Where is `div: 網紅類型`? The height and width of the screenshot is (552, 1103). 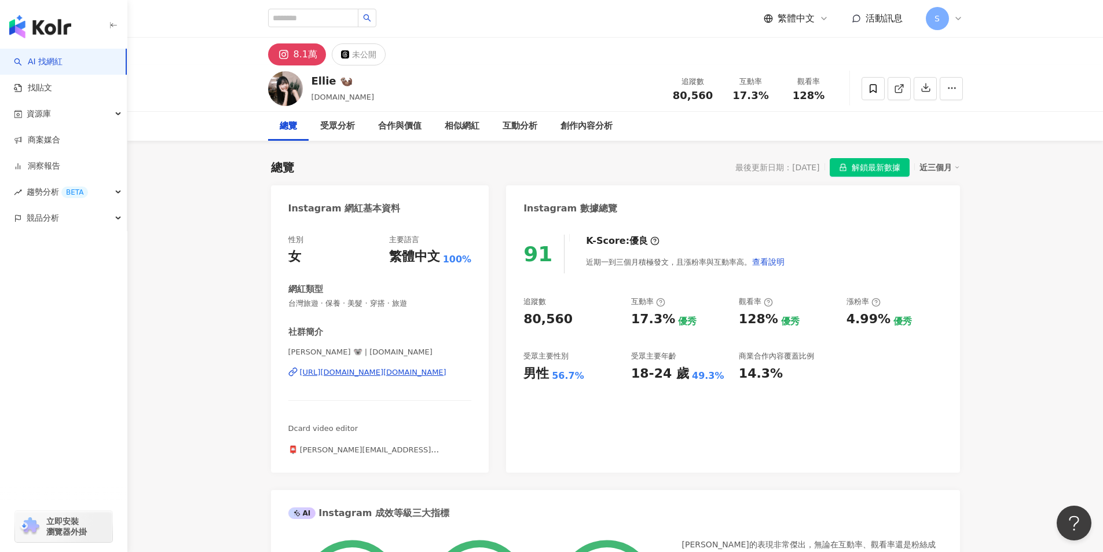
div: 網紅類型 is located at coordinates (306, 289).